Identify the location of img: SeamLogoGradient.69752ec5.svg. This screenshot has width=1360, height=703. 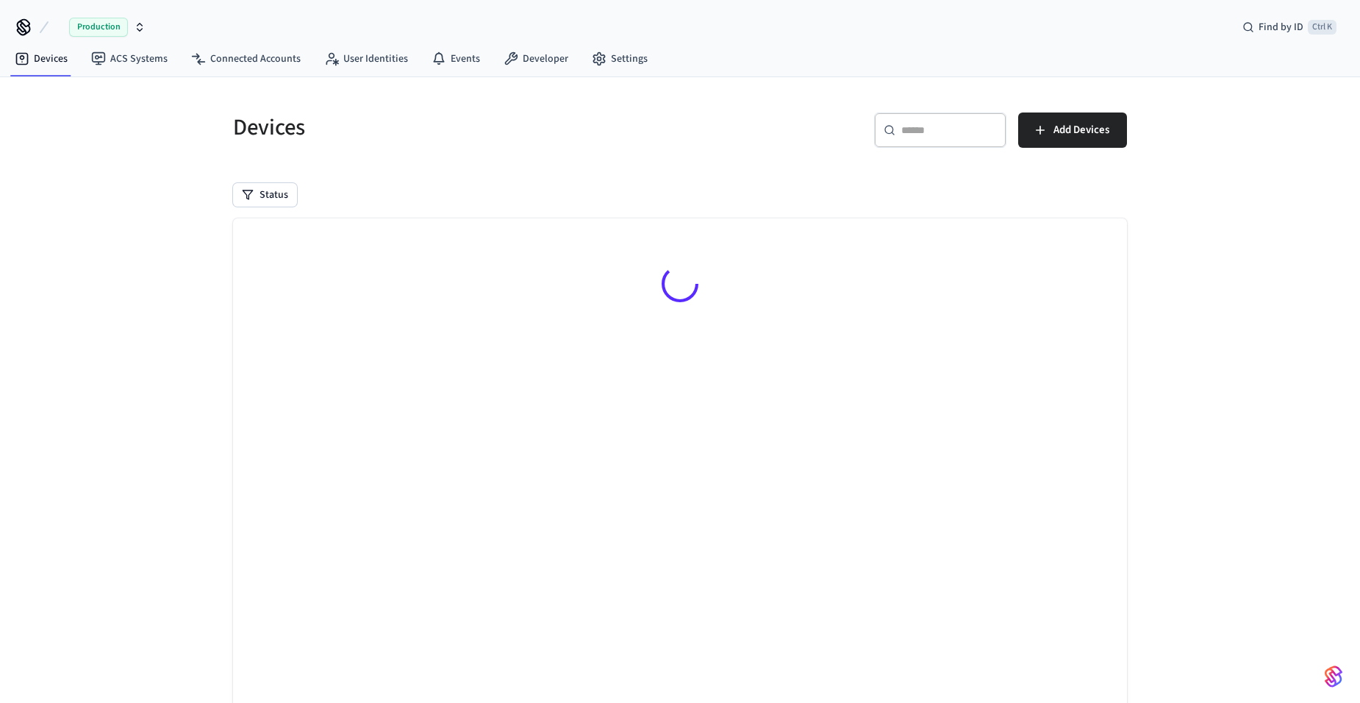
(1334, 677).